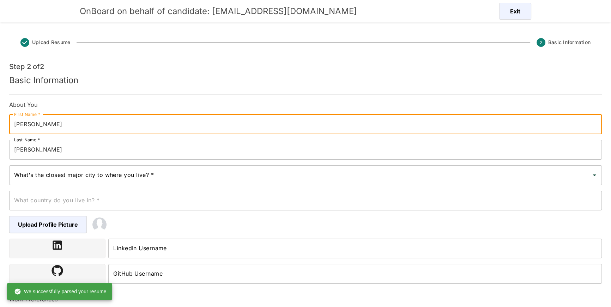 This screenshot has height=307, width=611. I want to click on h5: Basic Information, so click(256, 80).